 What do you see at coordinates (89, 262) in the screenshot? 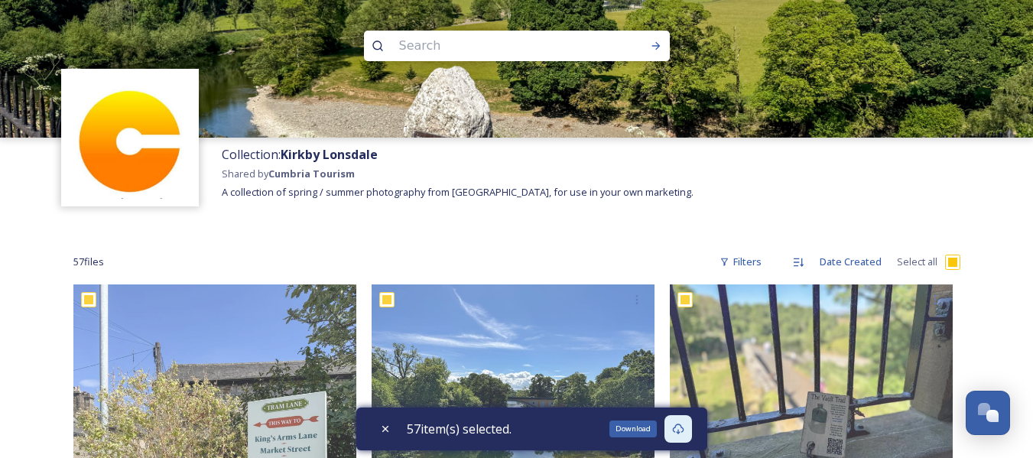
I see `span: 57 file s` at bounding box center [89, 262].